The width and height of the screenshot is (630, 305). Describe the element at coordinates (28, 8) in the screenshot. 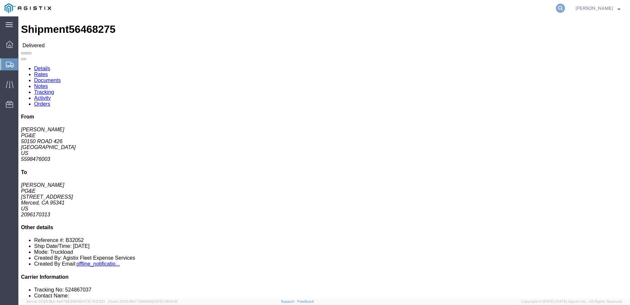

I see `img: logo` at that location.